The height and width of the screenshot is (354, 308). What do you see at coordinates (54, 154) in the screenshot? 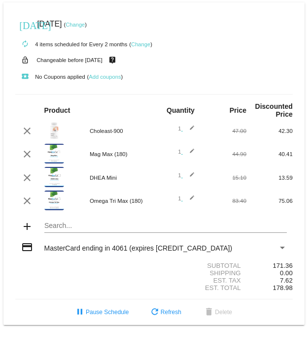
I see `img: Mag-Max-180-label.png` at bounding box center [54, 154].